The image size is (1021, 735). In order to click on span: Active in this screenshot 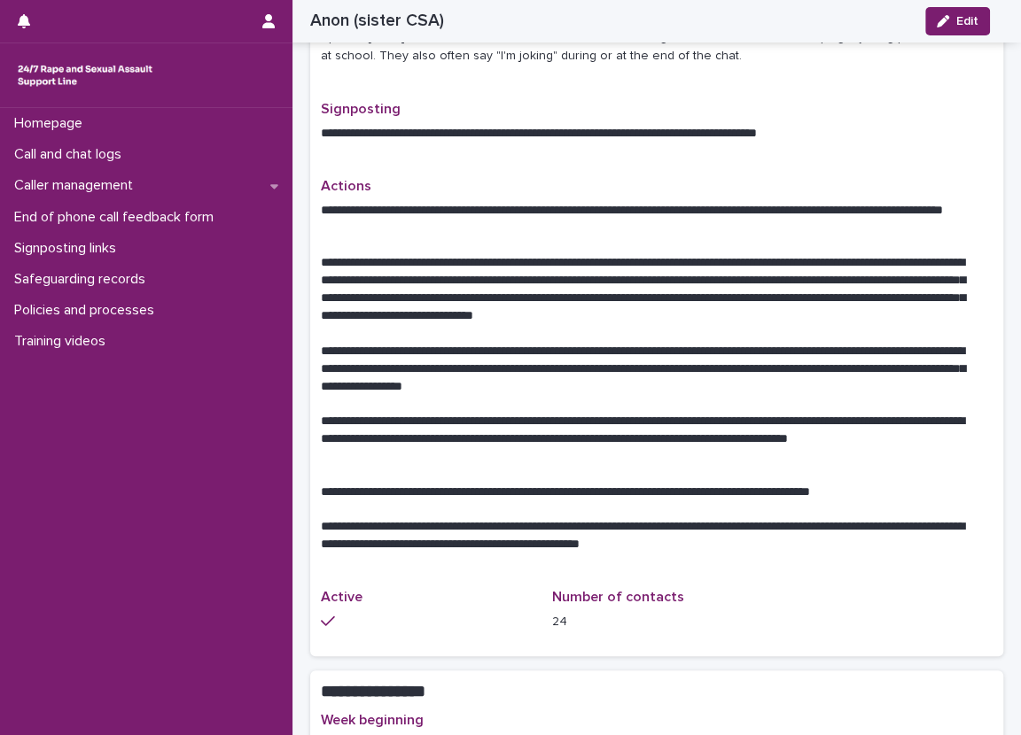, I will do `click(341, 597)`.